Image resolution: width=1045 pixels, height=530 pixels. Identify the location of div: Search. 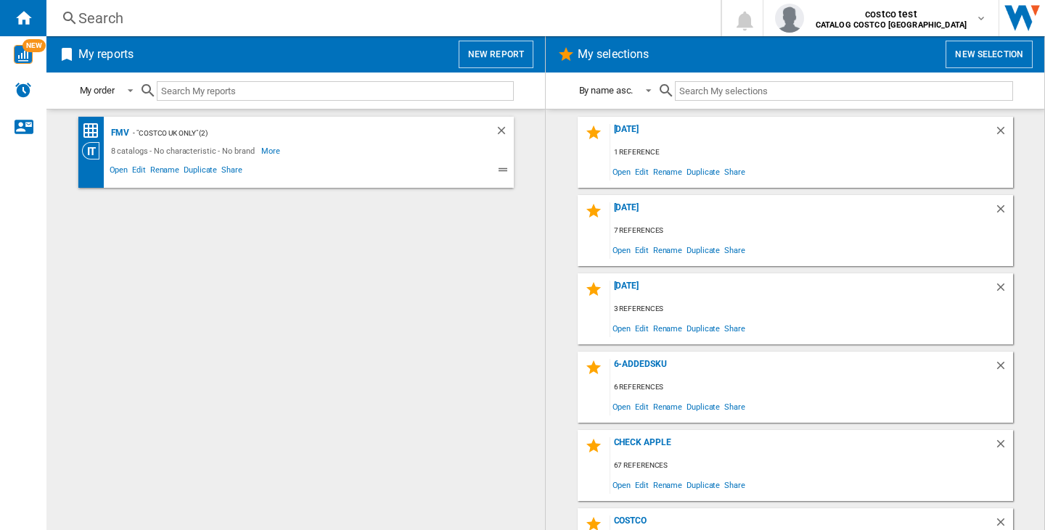
(380, 18).